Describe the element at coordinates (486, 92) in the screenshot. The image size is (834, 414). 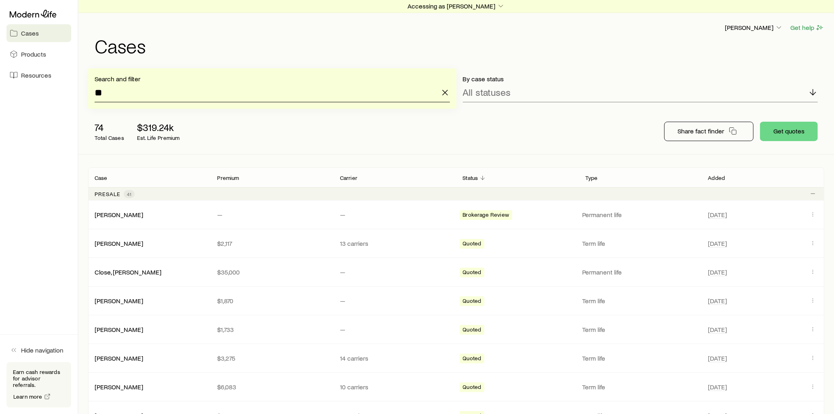
I see `p: All statuses` at that location.